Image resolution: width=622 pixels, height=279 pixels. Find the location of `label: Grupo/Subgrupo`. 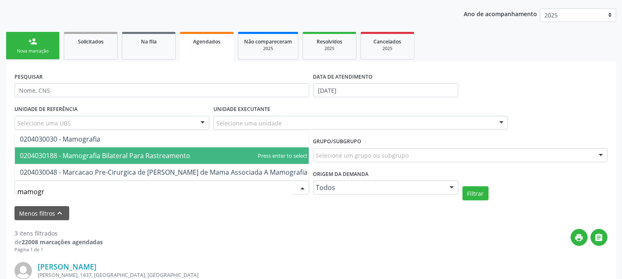

label: Grupo/Subgrupo is located at coordinates (337, 142).